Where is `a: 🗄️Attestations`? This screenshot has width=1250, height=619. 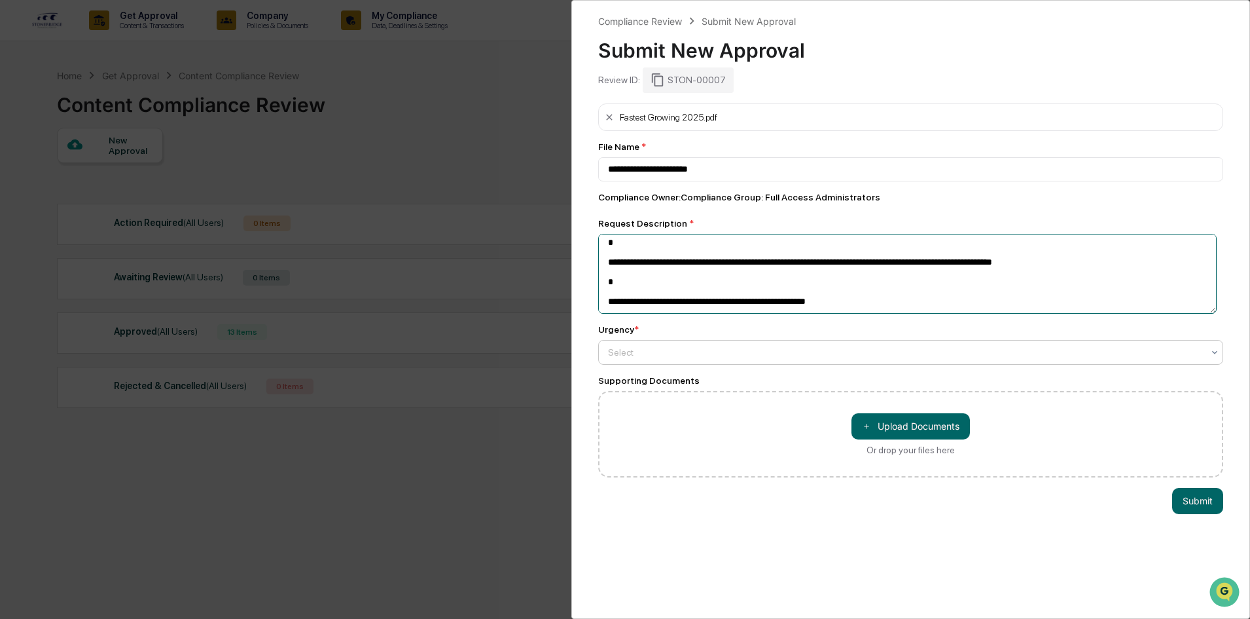
a: 🗄️Attestations is located at coordinates (128, 172).